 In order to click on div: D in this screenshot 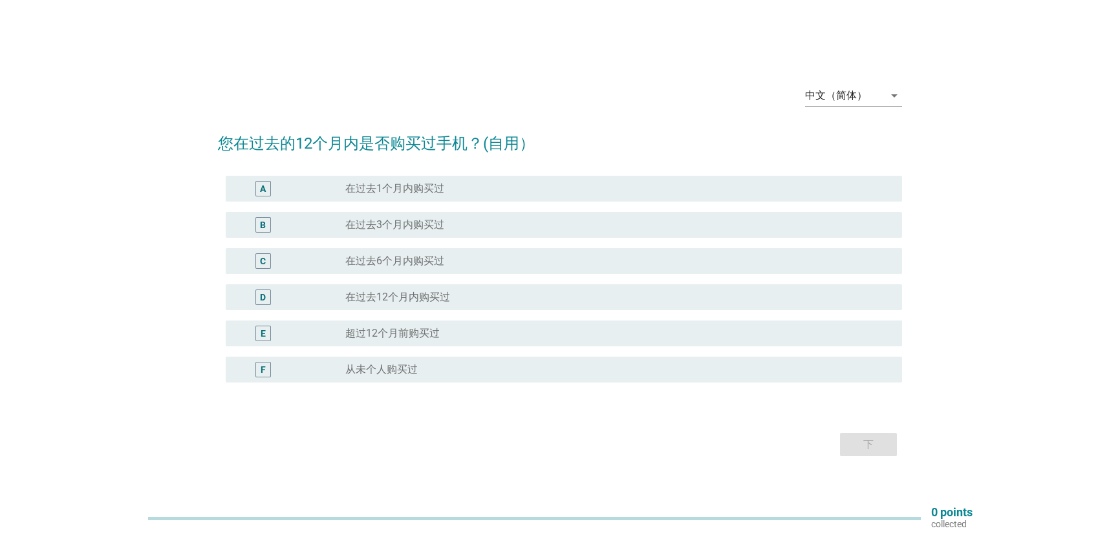, I will do `click(263, 297)`.